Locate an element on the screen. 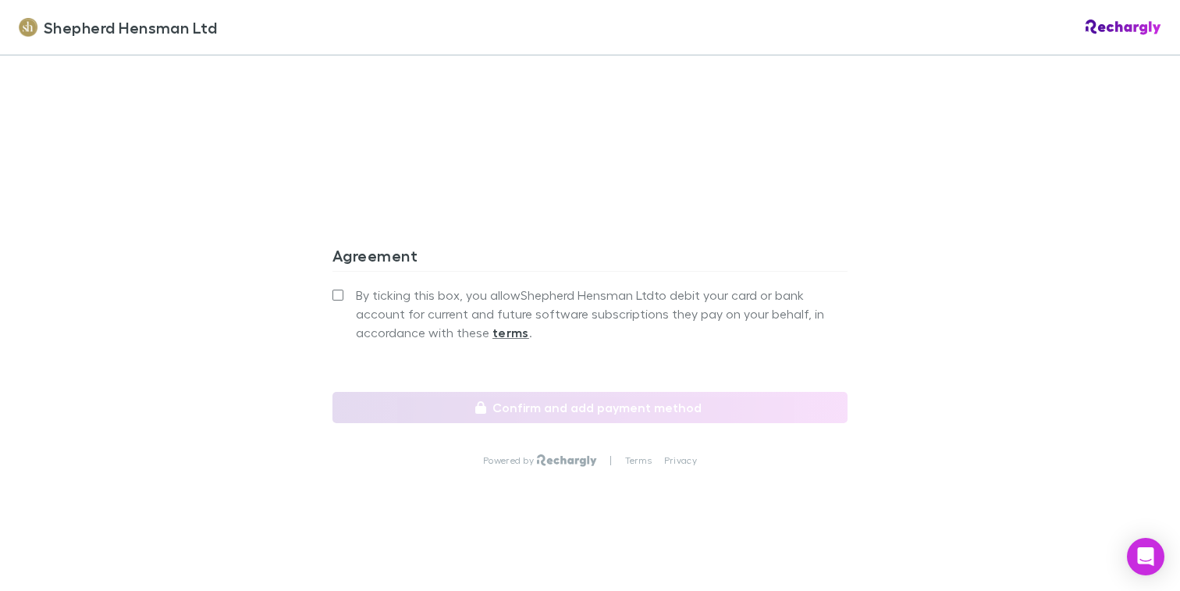  span: Shepherd Hensman Ltd is located at coordinates (130, 27).